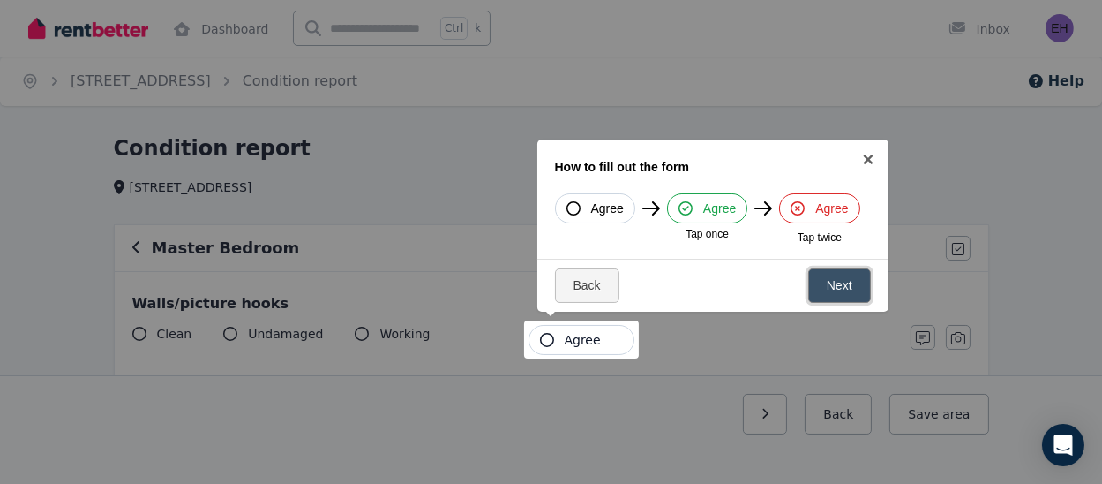 Image resolution: width=1102 pixels, height=484 pixels. What do you see at coordinates (707, 234) in the screenshot?
I see `span: Tap once` at bounding box center [707, 234].